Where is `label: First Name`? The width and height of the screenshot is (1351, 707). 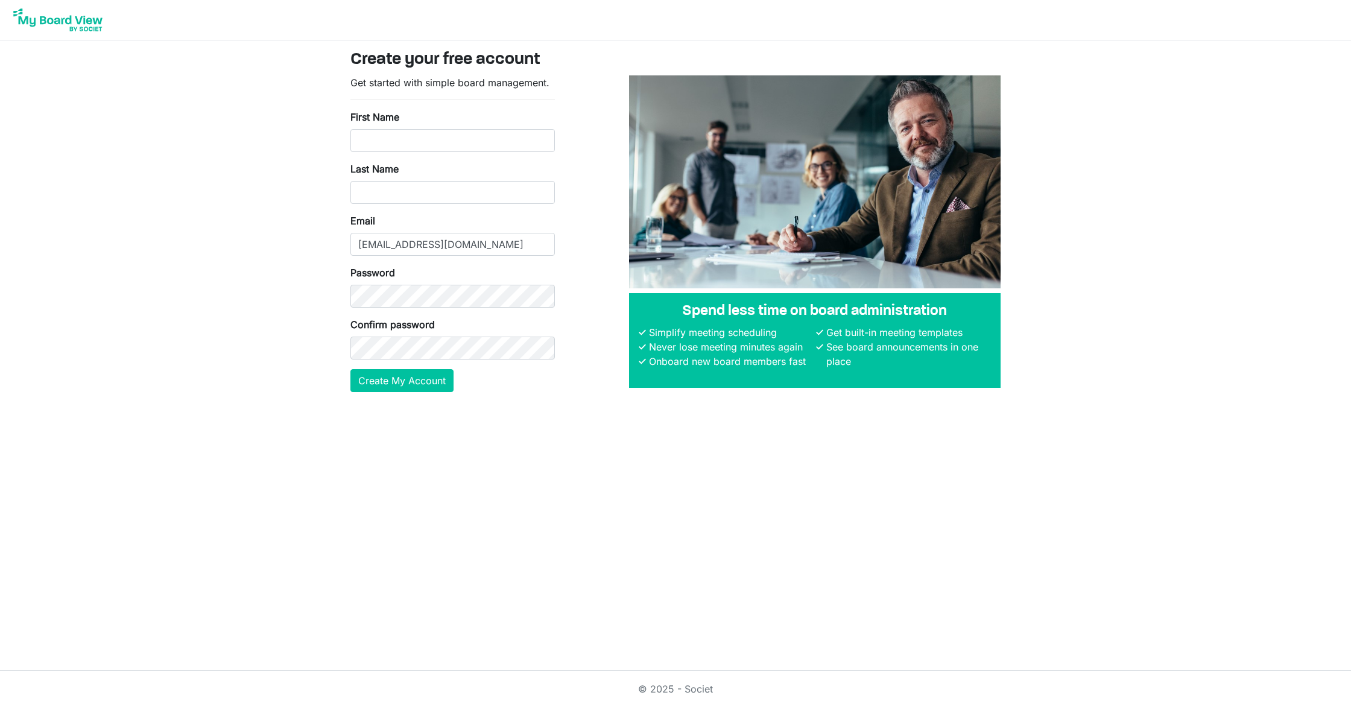 label: First Name is located at coordinates (375, 117).